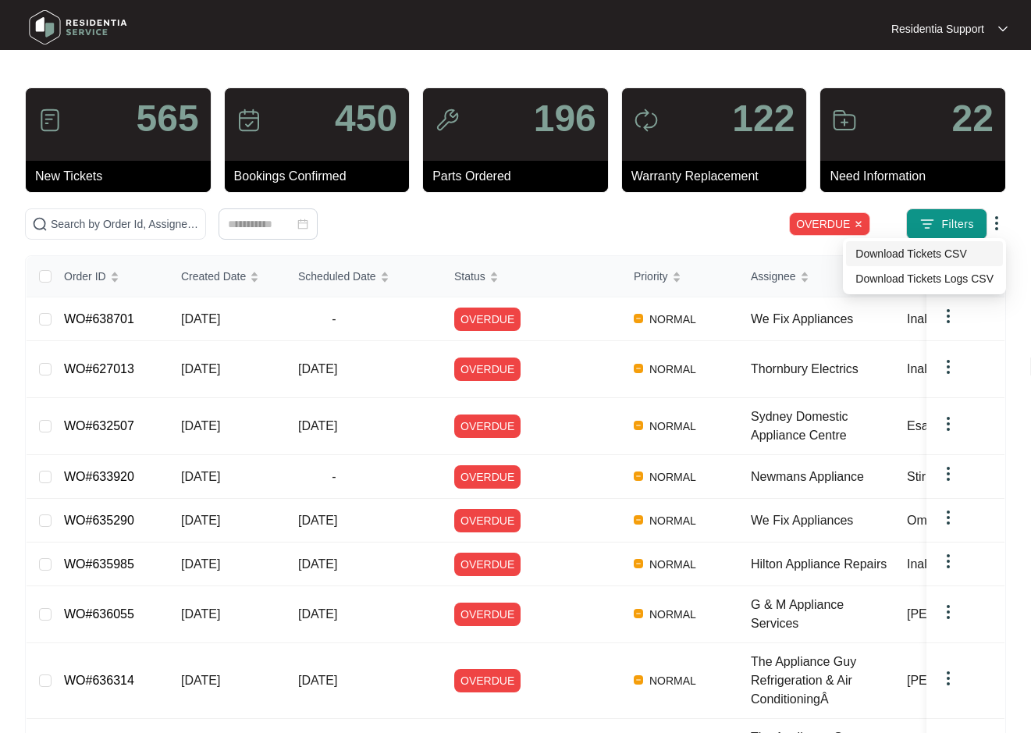  What do you see at coordinates (958, 224) in the screenshot?
I see `span: Filters` at bounding box center [958, 224].